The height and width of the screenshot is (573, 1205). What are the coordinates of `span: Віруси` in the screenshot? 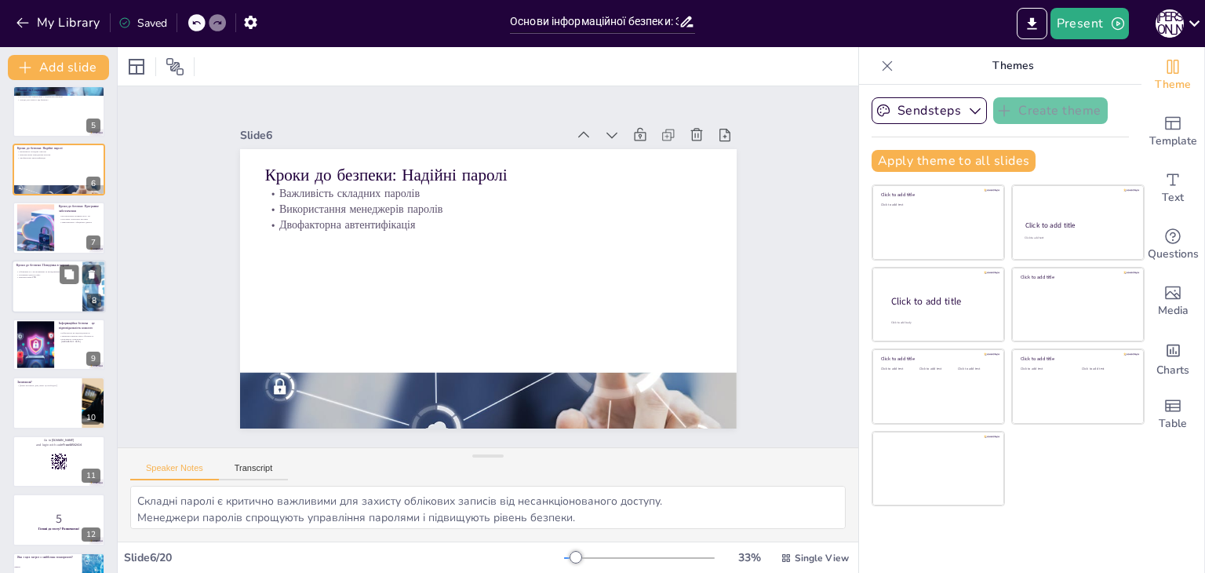 It's located at (48, 567).